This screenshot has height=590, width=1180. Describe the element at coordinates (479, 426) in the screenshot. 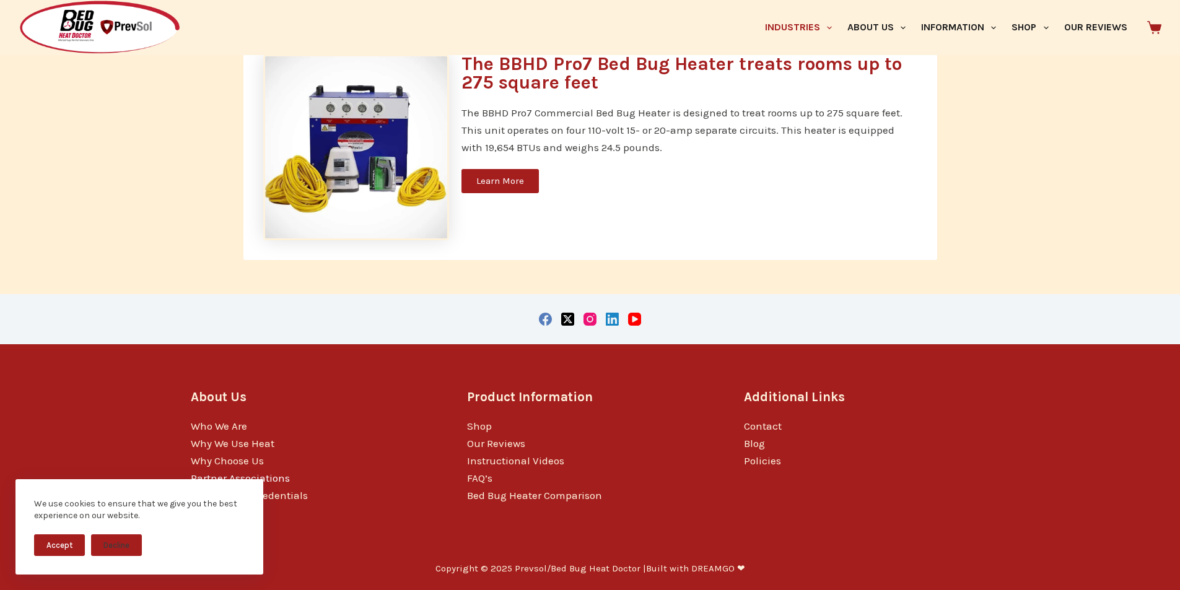

I see `a: Shop` at that location.